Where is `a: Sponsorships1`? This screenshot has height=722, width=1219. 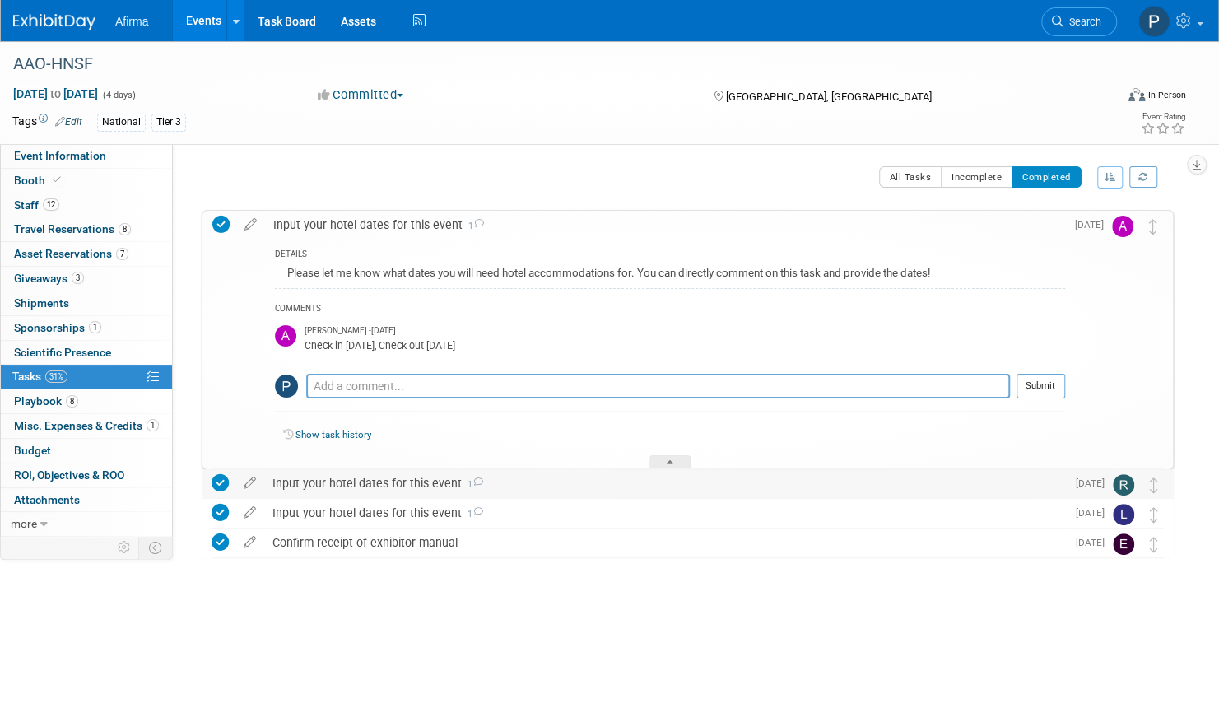
a: Sponsorships1 is located at coordinates (86, 328).